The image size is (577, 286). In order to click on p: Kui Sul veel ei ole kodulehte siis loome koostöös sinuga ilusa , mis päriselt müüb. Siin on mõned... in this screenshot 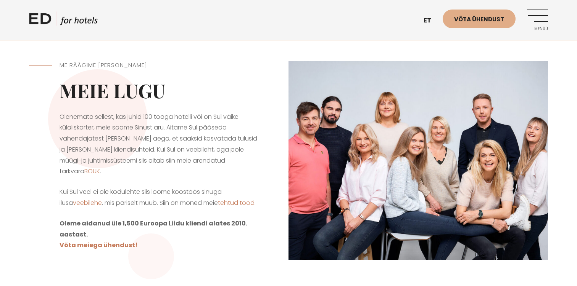, I will do `click(159, 198)`.